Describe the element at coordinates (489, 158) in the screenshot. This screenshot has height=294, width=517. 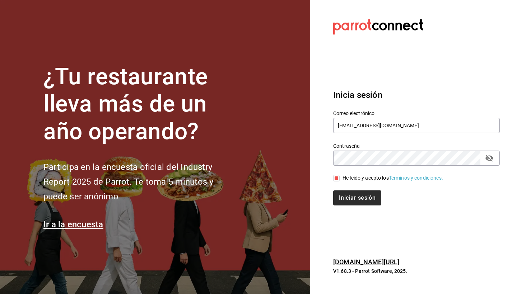
I see `button: passwordField` at that location.